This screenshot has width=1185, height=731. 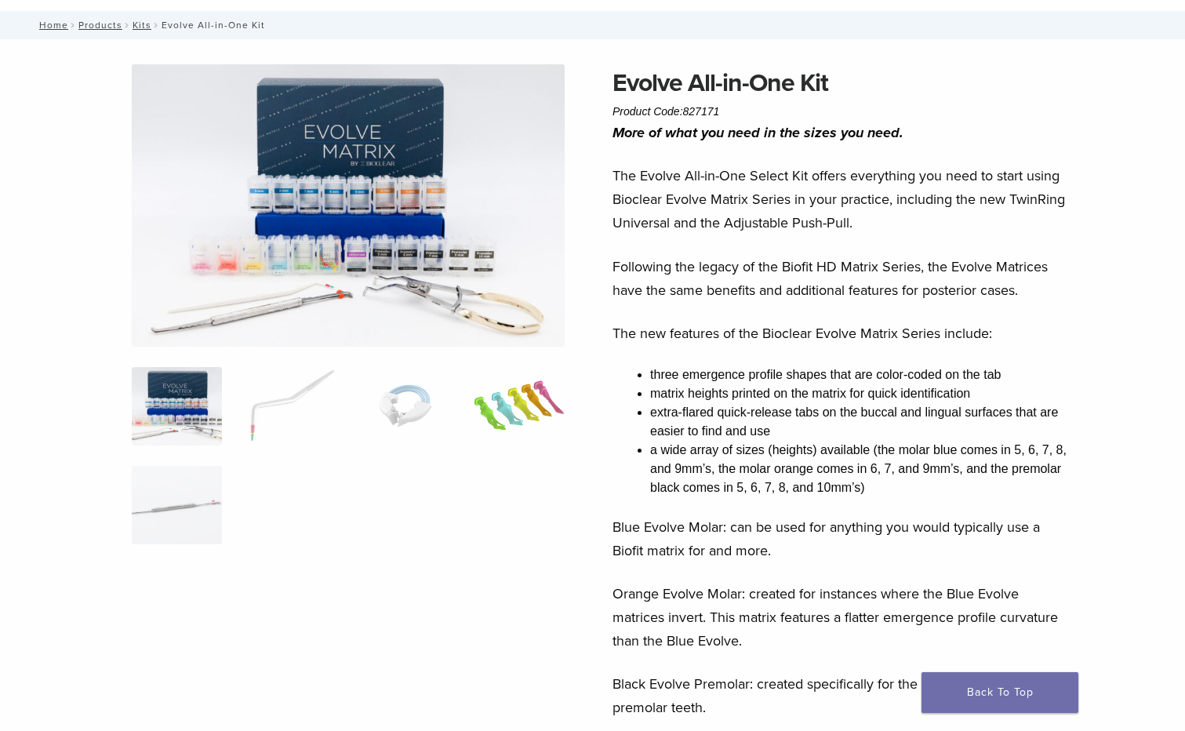 What do you see at coordinates (701, 111) in the screenshot?
I see `span: 827171` at bounding box center [701, 111].